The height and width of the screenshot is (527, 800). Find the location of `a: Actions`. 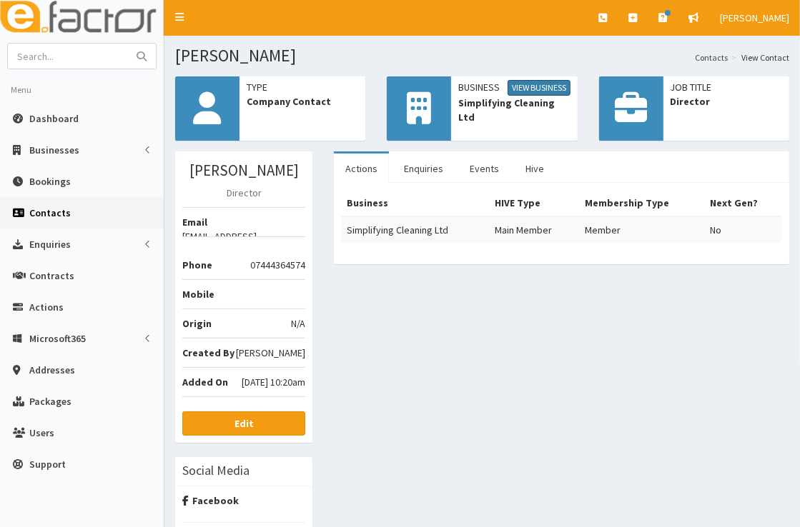

a: Actions is located at coordinates (361, 169).